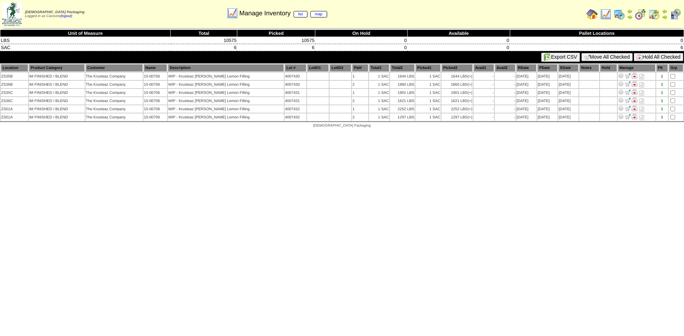 This screenshot has width=684, height=336. Describe the element at coordinates (636, 68) in the screenshot. I see `th: Manage` at that location.